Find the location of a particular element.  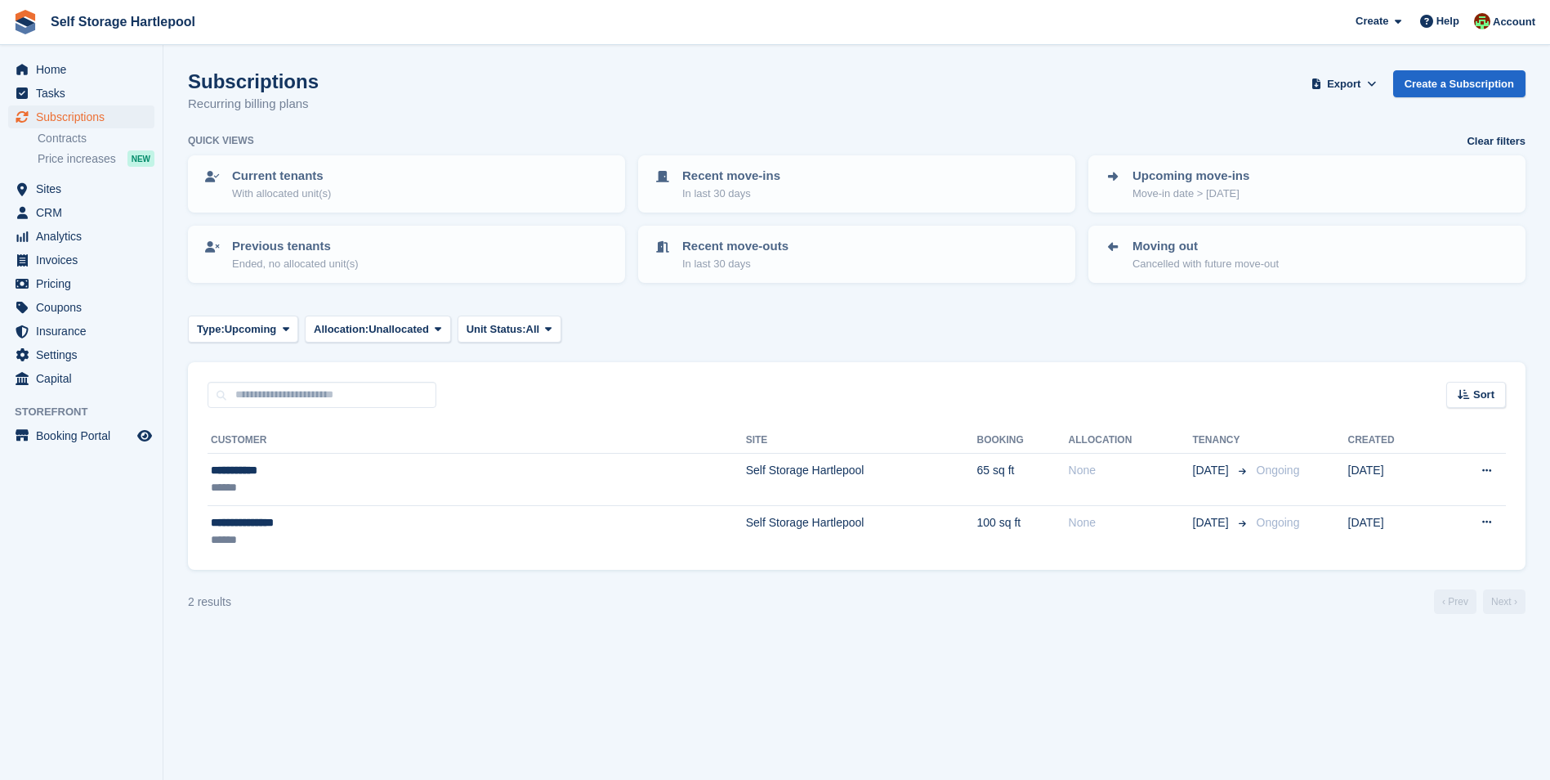

span: Price increases is located at coordinates (77, 159).